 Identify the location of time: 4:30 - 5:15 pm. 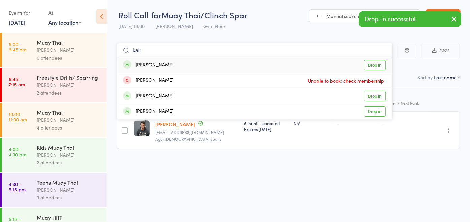
(17, 187).